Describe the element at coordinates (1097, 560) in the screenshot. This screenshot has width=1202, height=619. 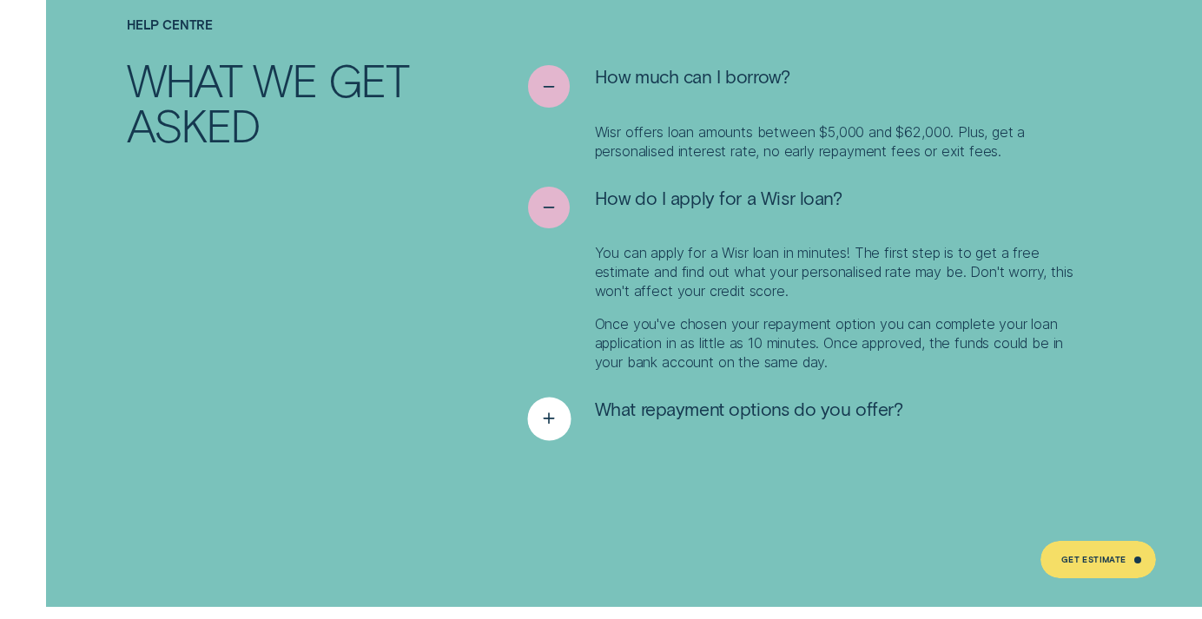
I see `a: Get Estimate` at that location.